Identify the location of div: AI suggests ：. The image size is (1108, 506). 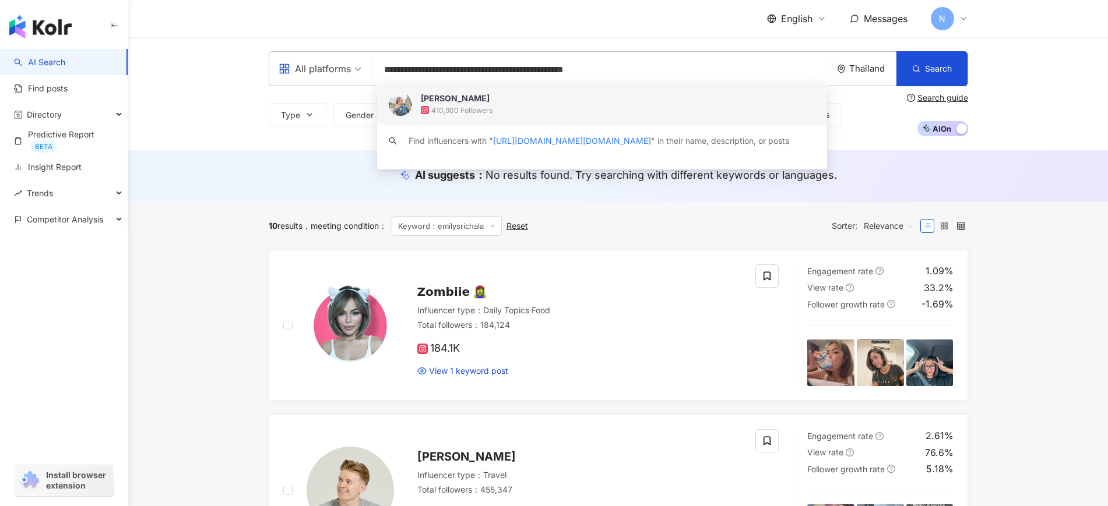
(626, 175).